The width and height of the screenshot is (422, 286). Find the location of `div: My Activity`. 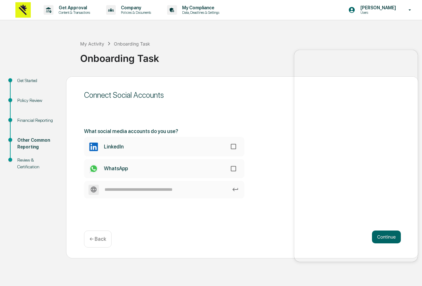

div: My Activity is located at coordinates (92, 44).